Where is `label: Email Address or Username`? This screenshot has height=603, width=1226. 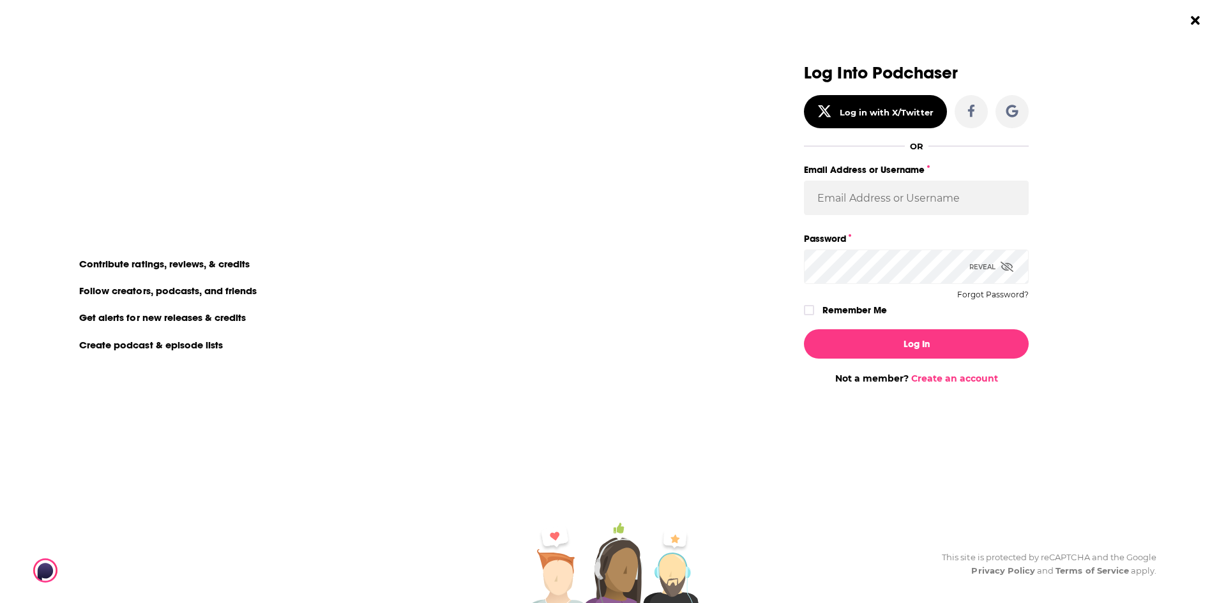 label: Email Address or Username is located at coordinates (916, 170).